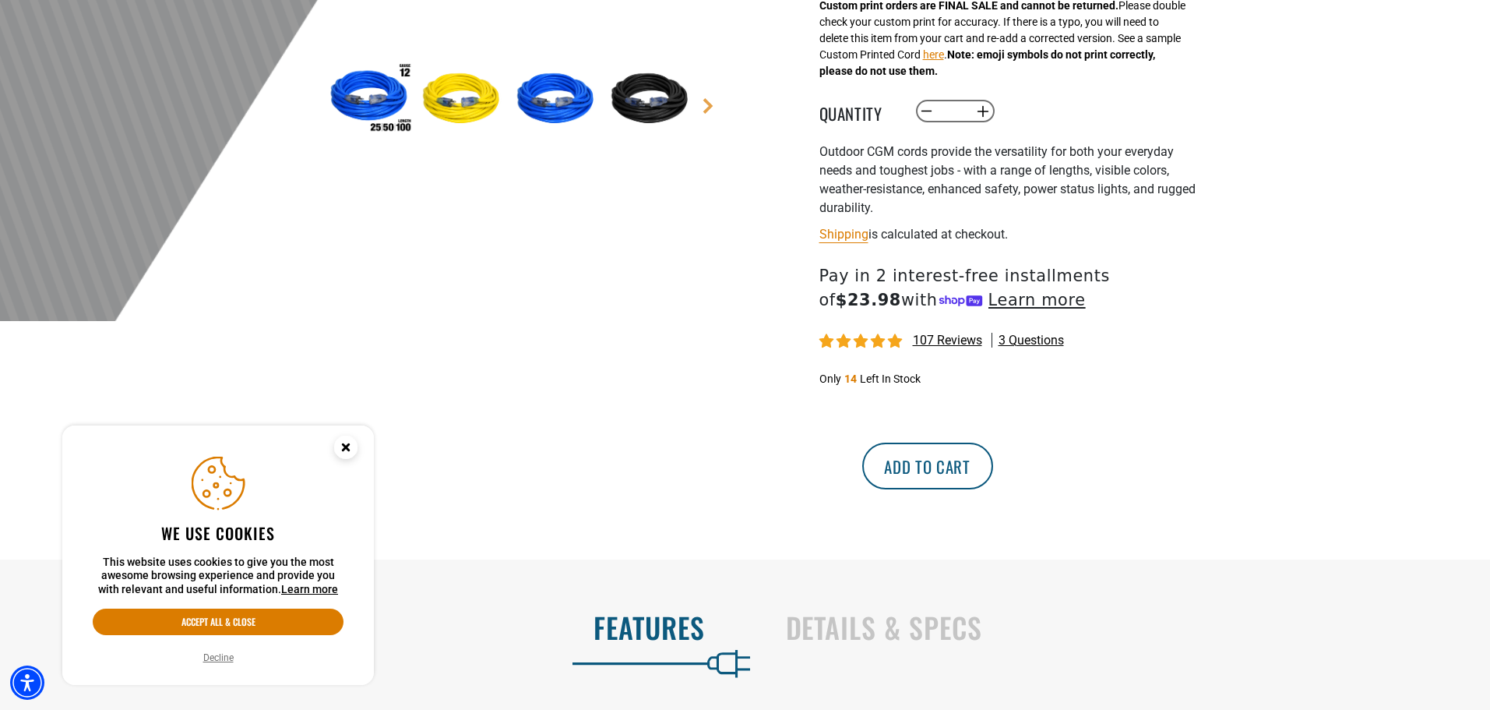 The width and height of the screenshot is (1490, 710). Describe the element at coordinates (987, 62) in the screenshot. I see `strong: Note: emoji symbols do not print correctly, please do not use them.` at that location.